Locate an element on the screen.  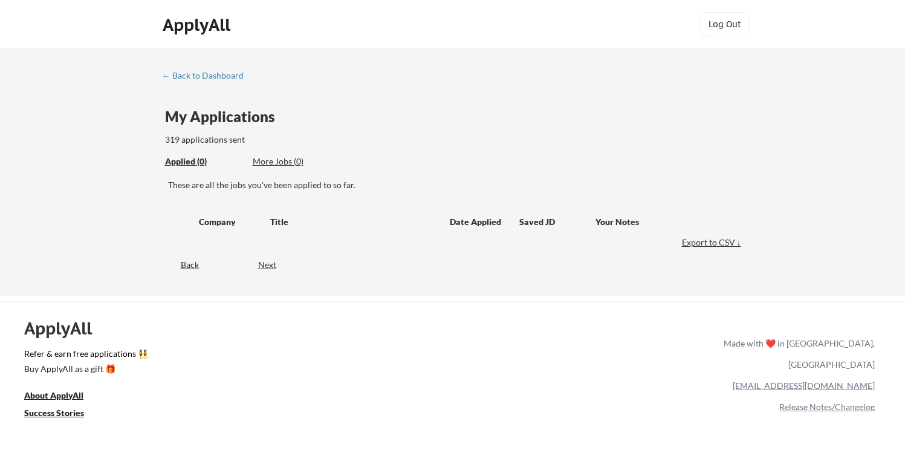
div: Saved JD is located at coordinates (557, 221).